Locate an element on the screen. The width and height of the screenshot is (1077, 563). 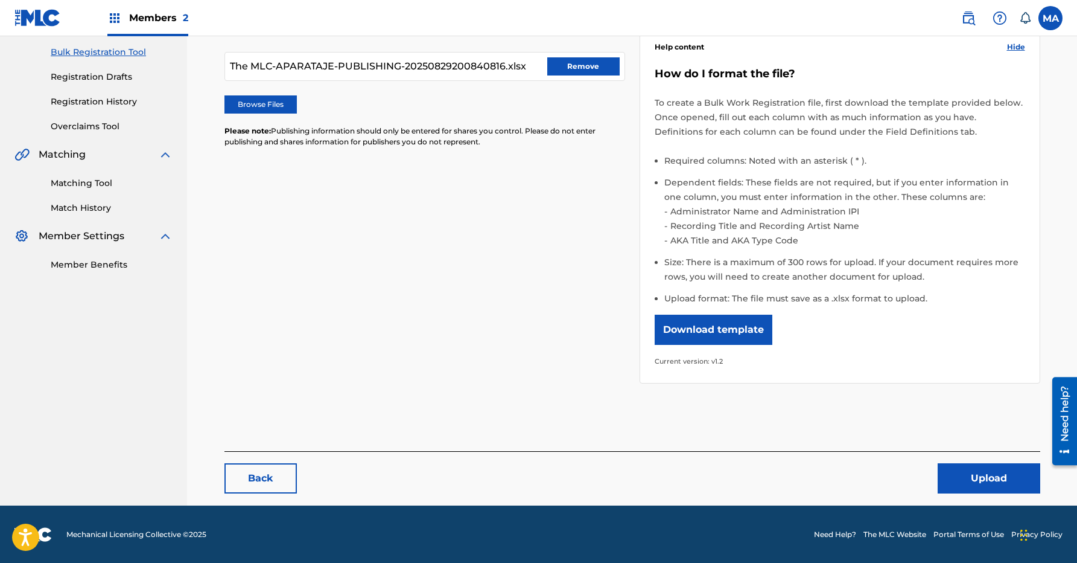
a: Matching Tool is located at coordinates (112, 183).